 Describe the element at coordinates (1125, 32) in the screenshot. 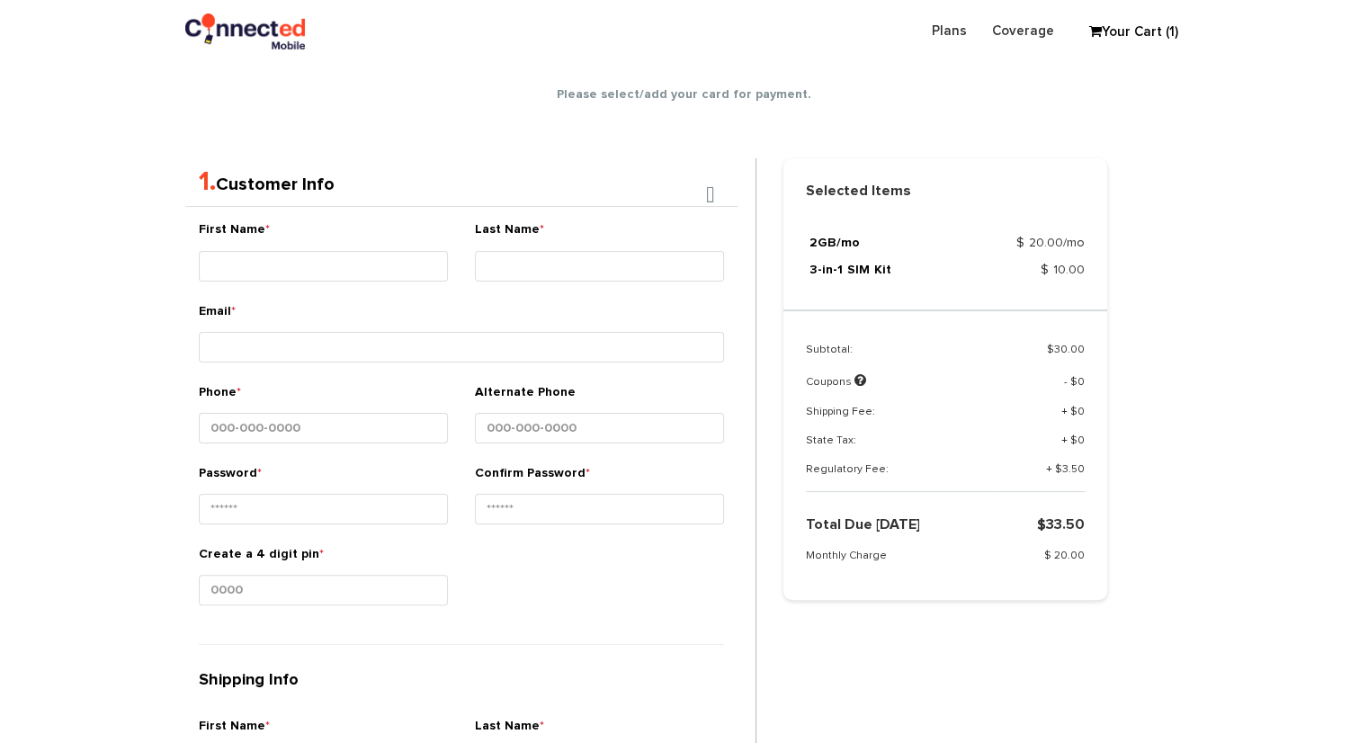

I see `a: Your Cart (1)` at that location.